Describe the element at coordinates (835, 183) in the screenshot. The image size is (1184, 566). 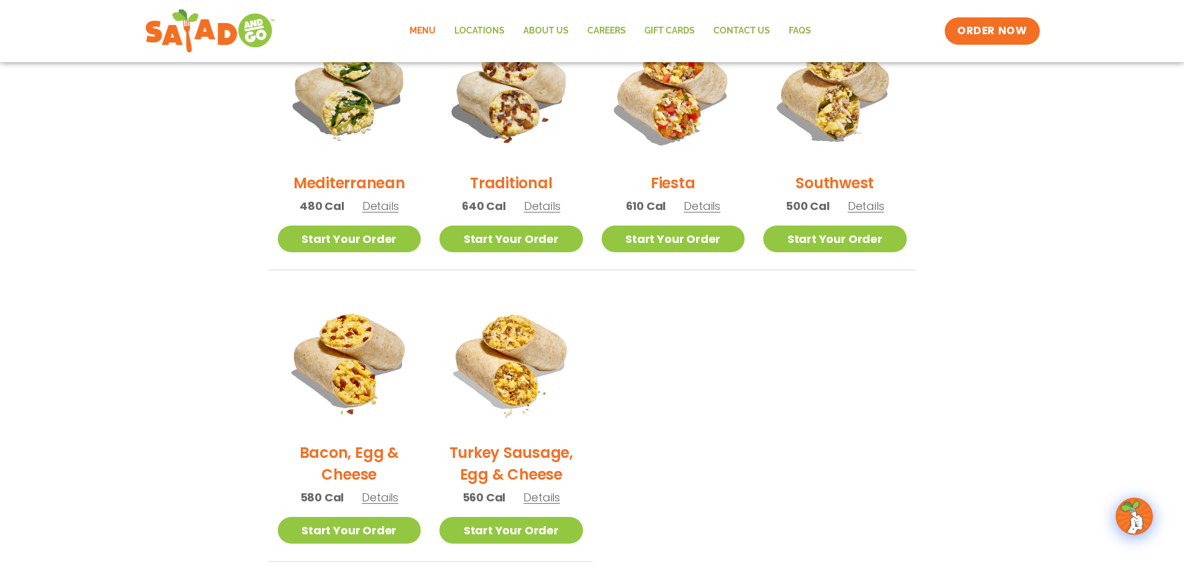
I see `h2: Southwest` at that location.